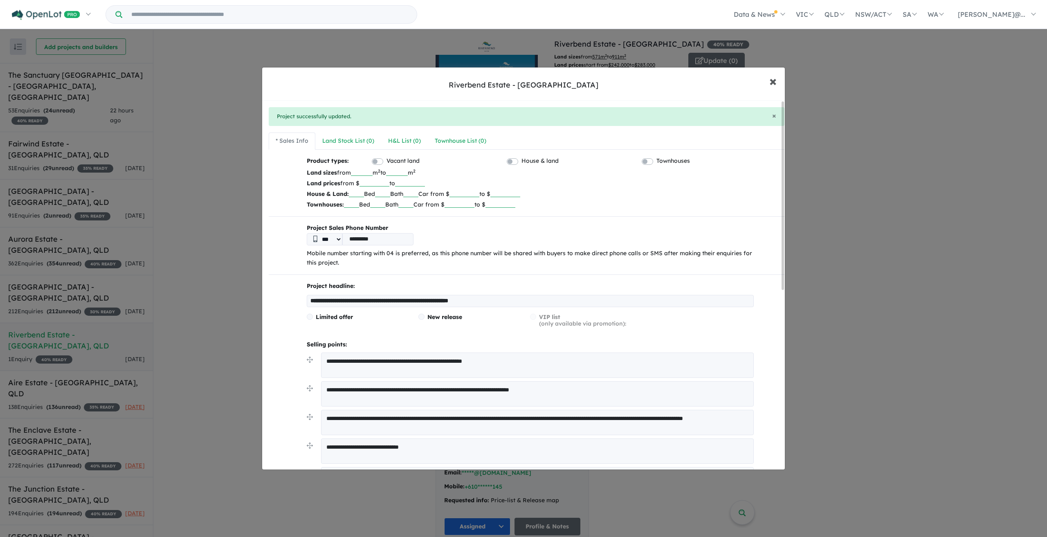 This screenshot has width=1047, height=537. Describe the element at coordinates (328, 194) in the screenshot. I see `b: House & Land:` at that location.